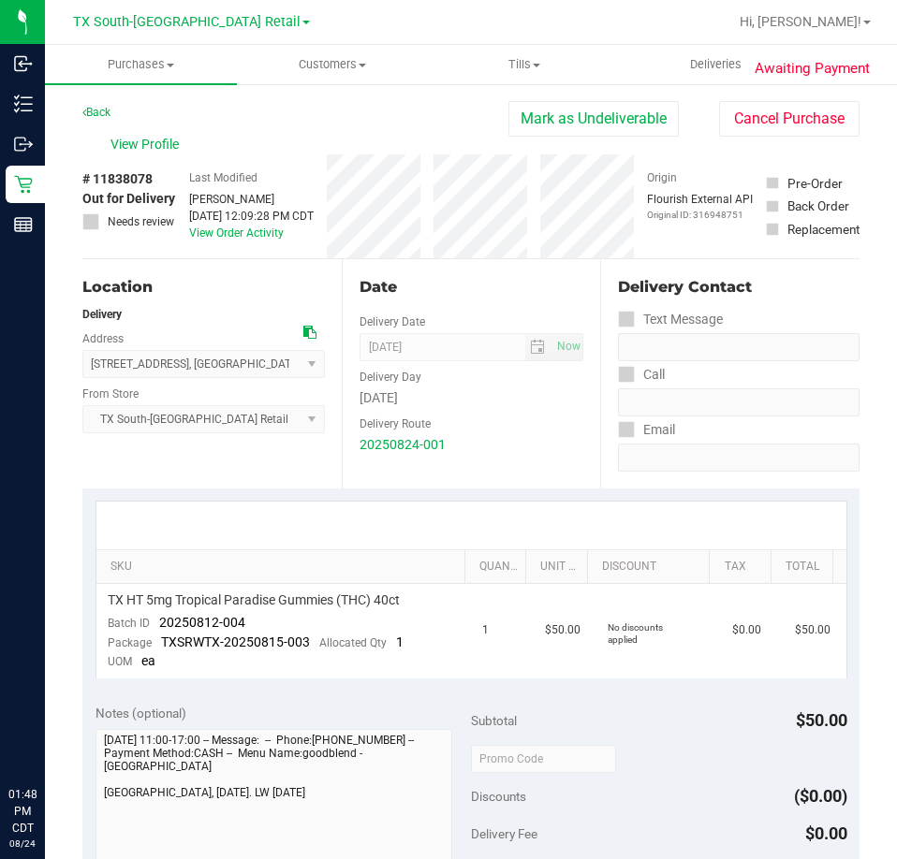 Image resolution: width=897 pixels, height=859 pixels. Describe the element at coordinates (203, 287) in the screenshot. I see `div: Location` at that location.